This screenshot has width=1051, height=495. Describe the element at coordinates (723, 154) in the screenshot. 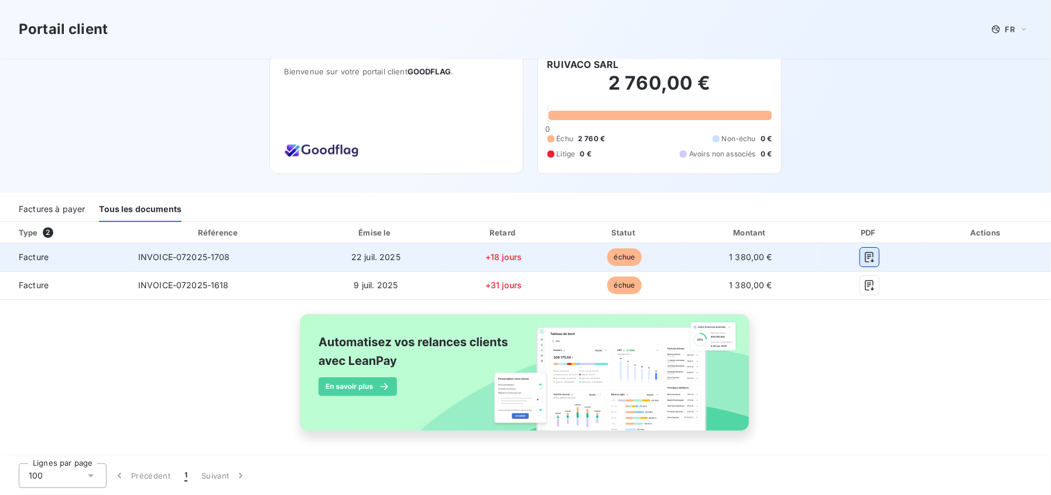

I see `span: Avoirs non associés` at that location.